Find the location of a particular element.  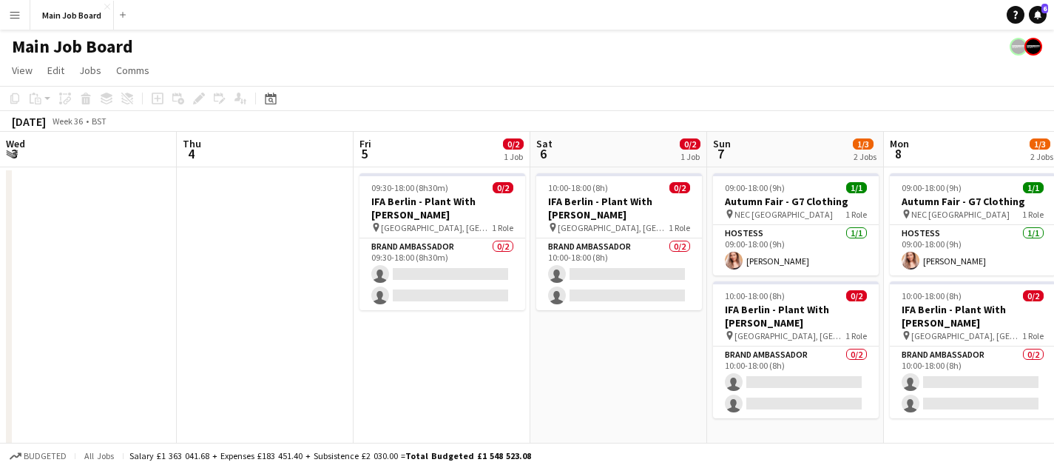

span: All jobs is located at coordinates (99, 455).